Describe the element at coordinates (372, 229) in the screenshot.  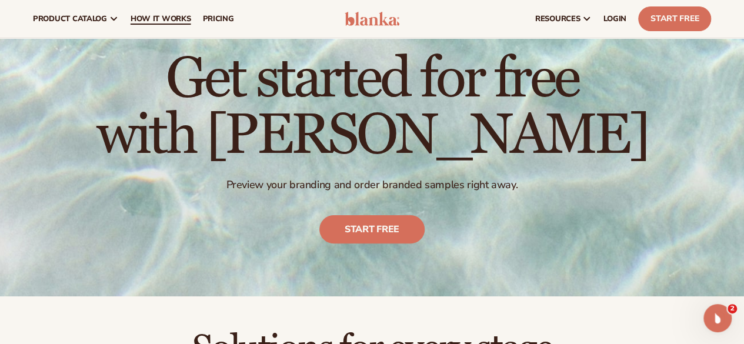
I see `a: Start free` at that location.